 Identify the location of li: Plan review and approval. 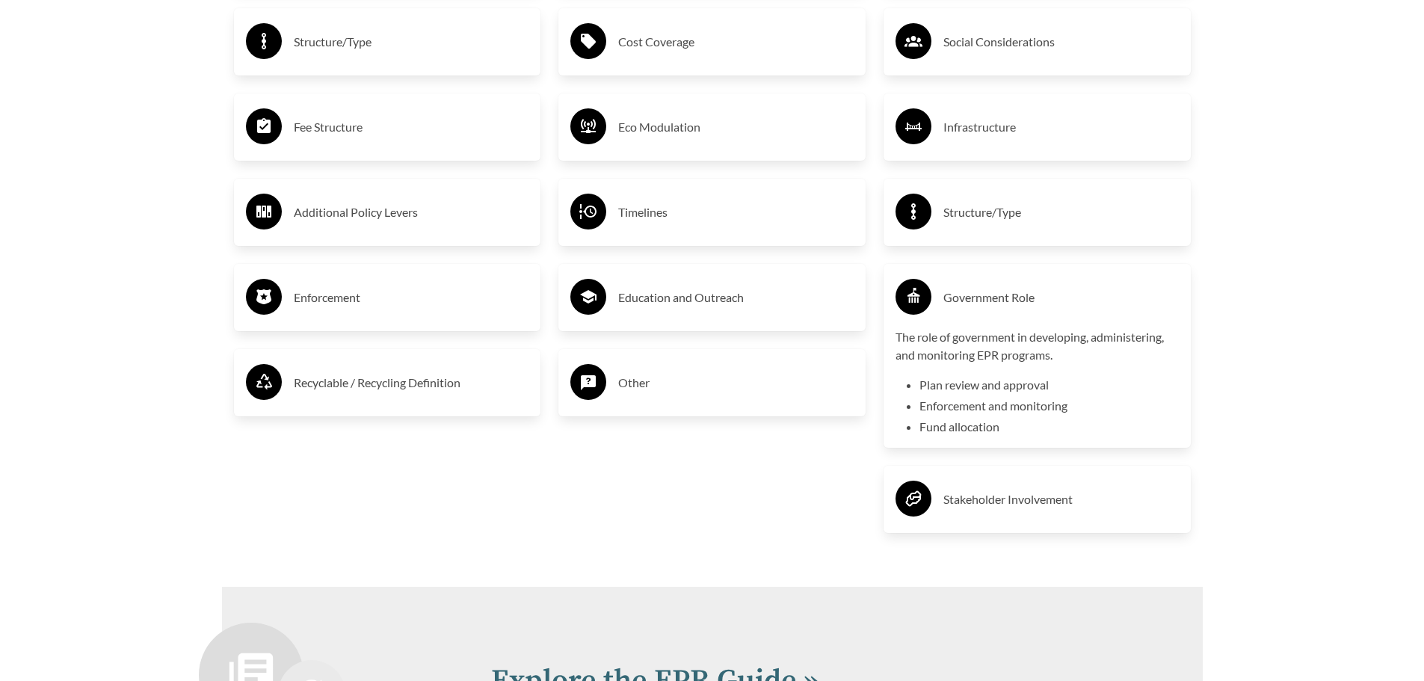
(1049, 385).